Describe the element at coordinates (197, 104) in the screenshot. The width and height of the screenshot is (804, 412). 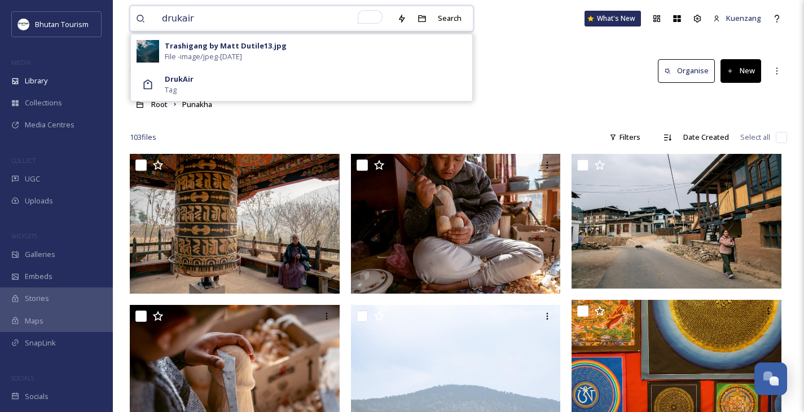
I see `span: Punakha` at that location.